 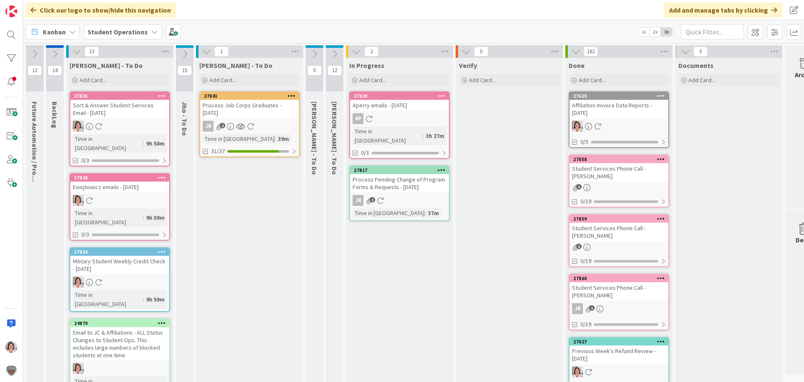 I want to click on div: 27828, so click(x=121, y=178).